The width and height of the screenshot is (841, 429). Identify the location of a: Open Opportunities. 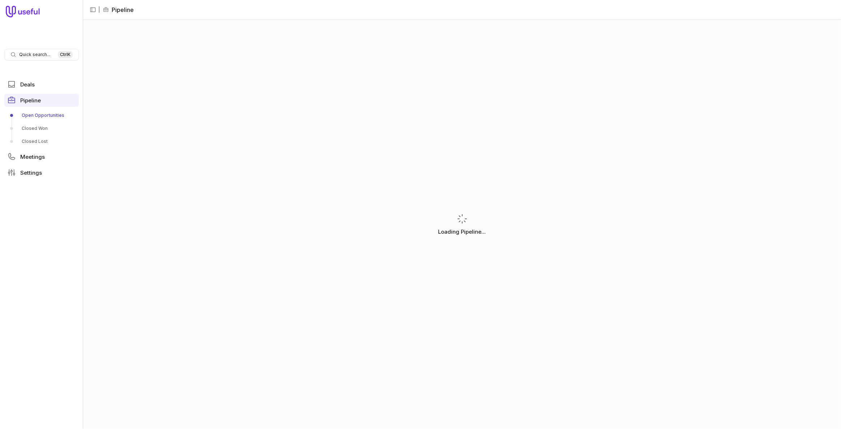
(42, 115).